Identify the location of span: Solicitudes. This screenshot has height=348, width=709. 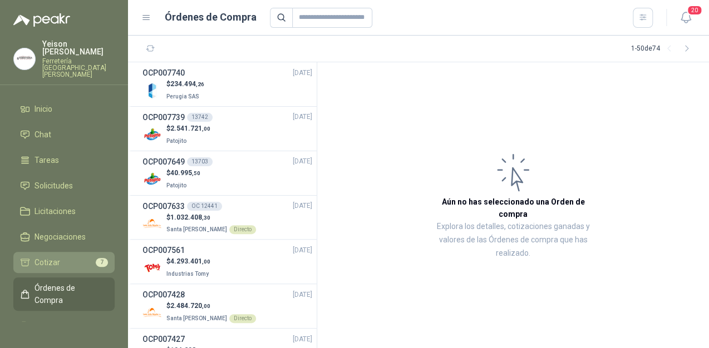
(53, 186).